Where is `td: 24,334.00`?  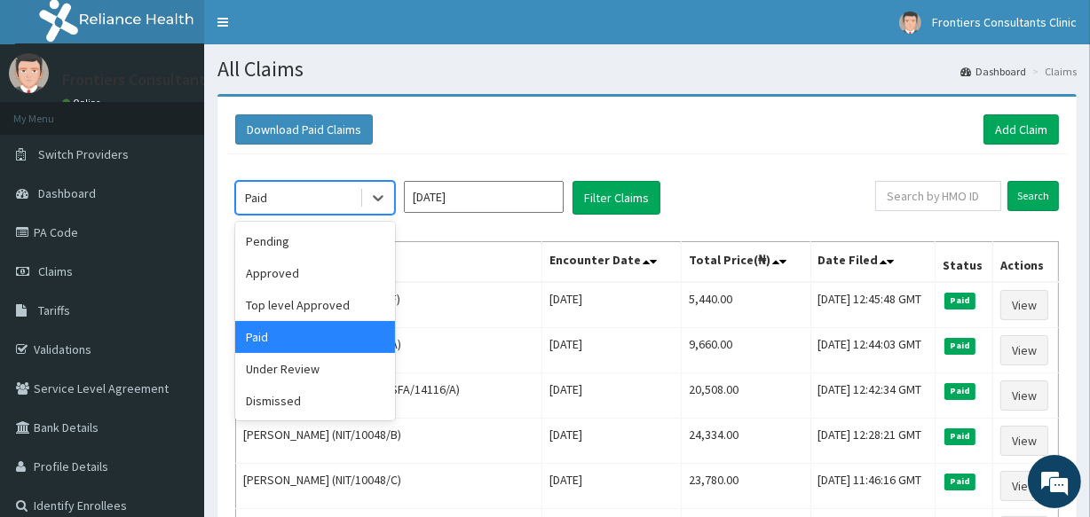 td: 24,334.00 is located at coordinates (746, 441).